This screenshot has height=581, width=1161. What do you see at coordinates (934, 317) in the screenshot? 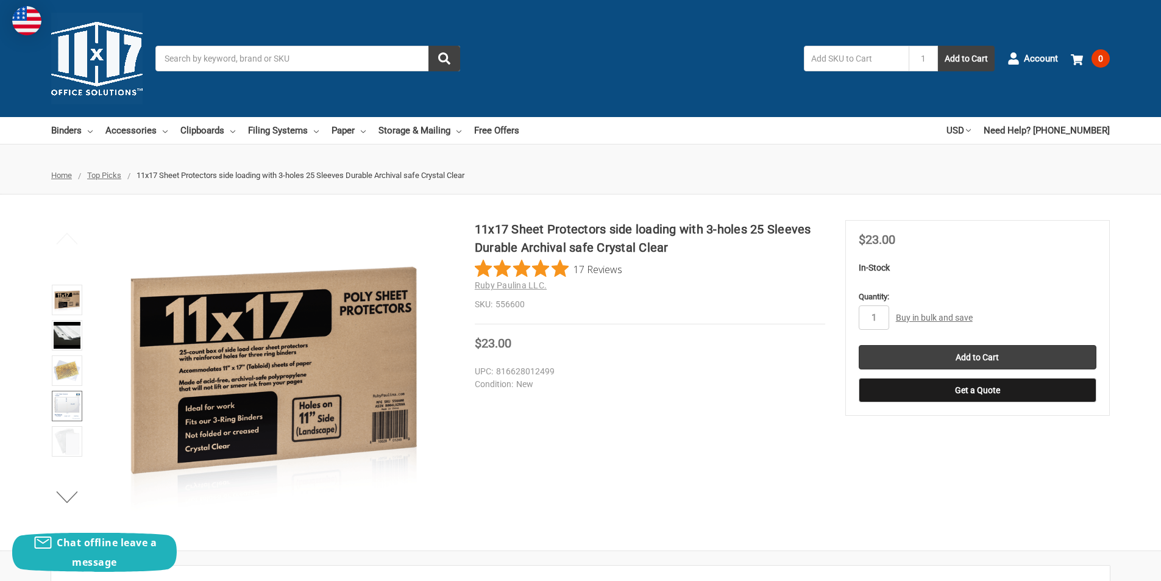
I see `a: Buy in bulk and save` at bounding box center [934, 317].